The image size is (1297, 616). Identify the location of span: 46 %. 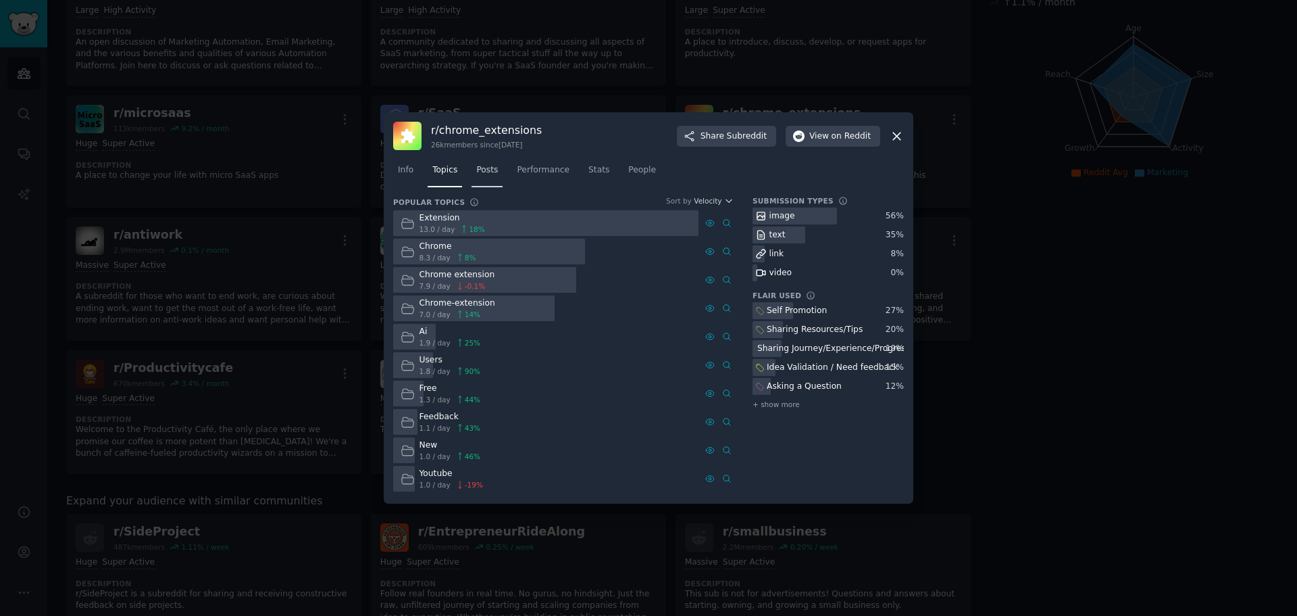
(472, 456).